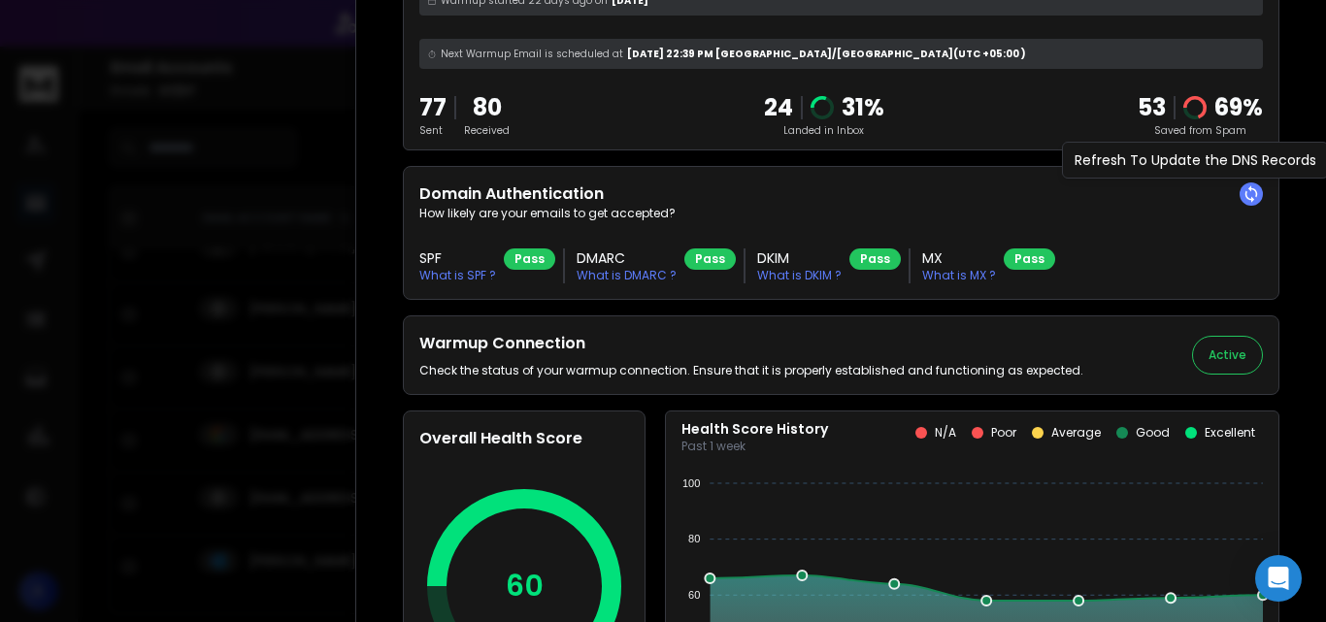  What do you see at coordinates (754, 429) in the screenshot?
I see `p: Health Score History` at bounding box center [754, 429].